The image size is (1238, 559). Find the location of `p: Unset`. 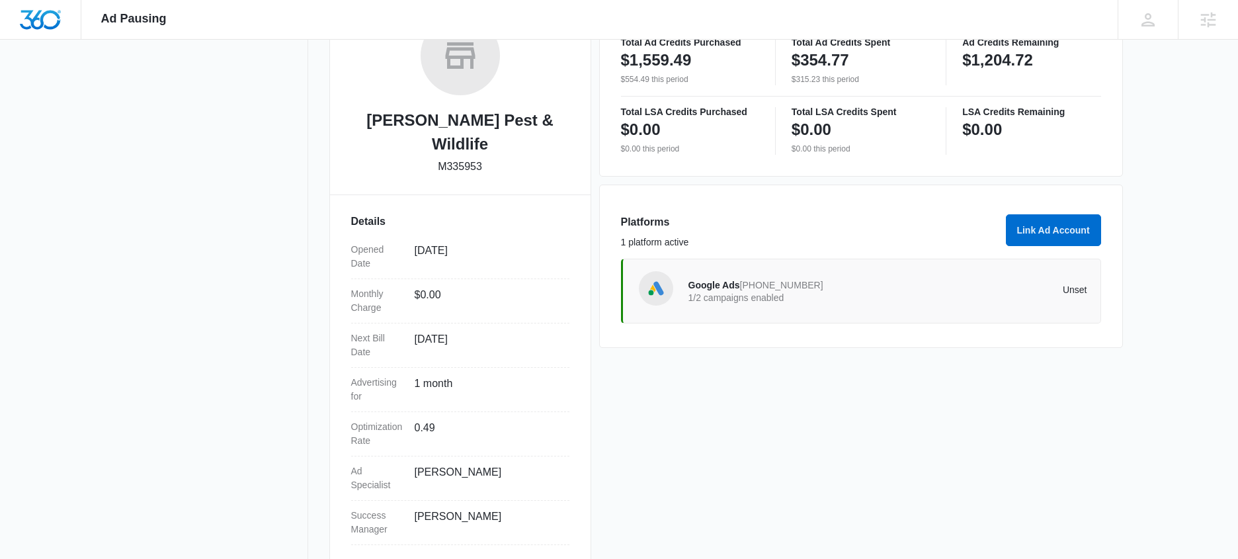

p: Unset is located at coordinates (987, 290).